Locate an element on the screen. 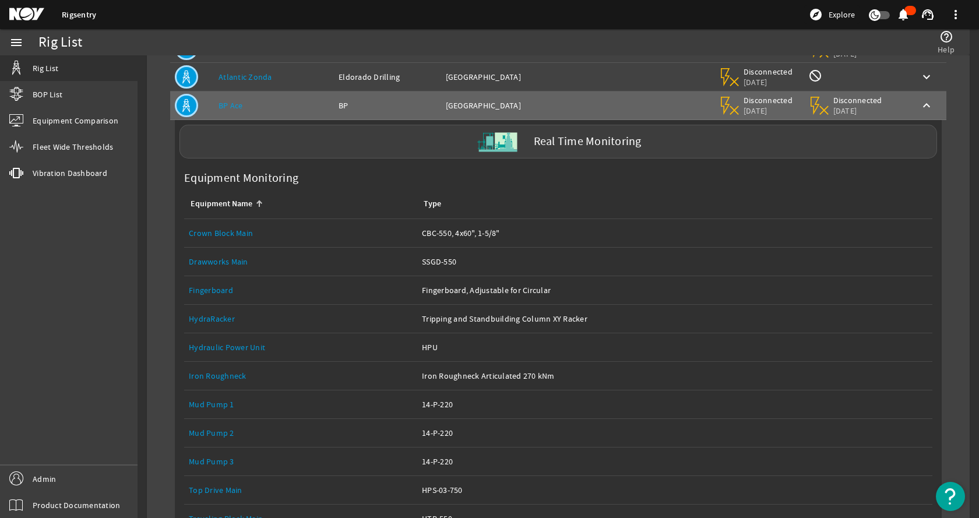 The image size is (979, 518). a: Rigsentry is located at coordinates (79, 15).